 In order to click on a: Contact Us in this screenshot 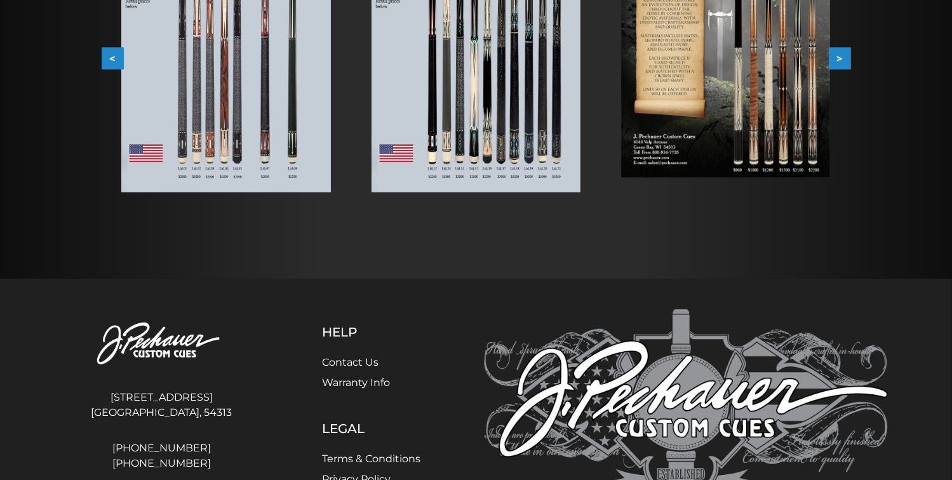, I will do `click(350, 362)`.